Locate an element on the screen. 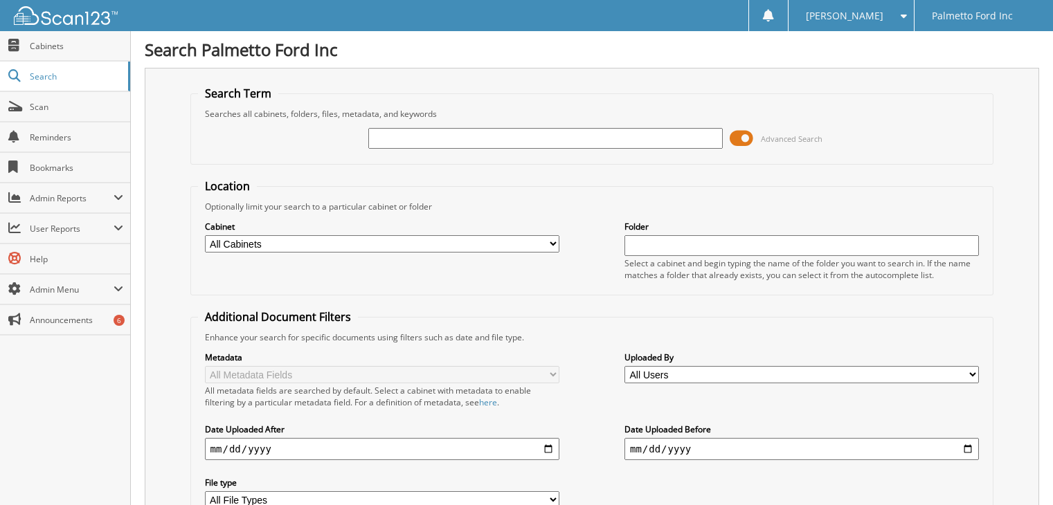 This screenshot has height=505, width=1053. label: Date Uploaded Before is located at coordinates (802, 429).